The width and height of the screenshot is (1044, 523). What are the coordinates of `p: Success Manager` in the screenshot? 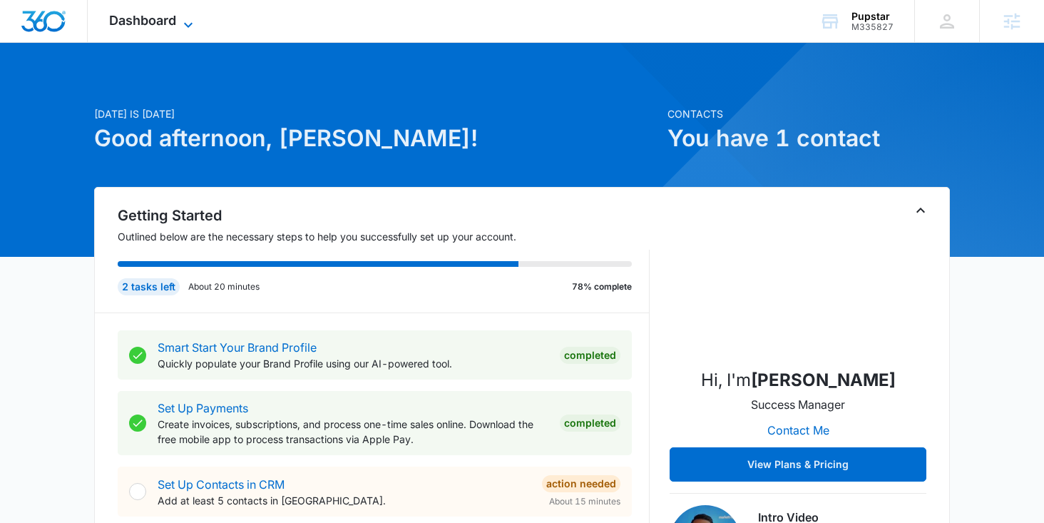 It's located at (798, 405).